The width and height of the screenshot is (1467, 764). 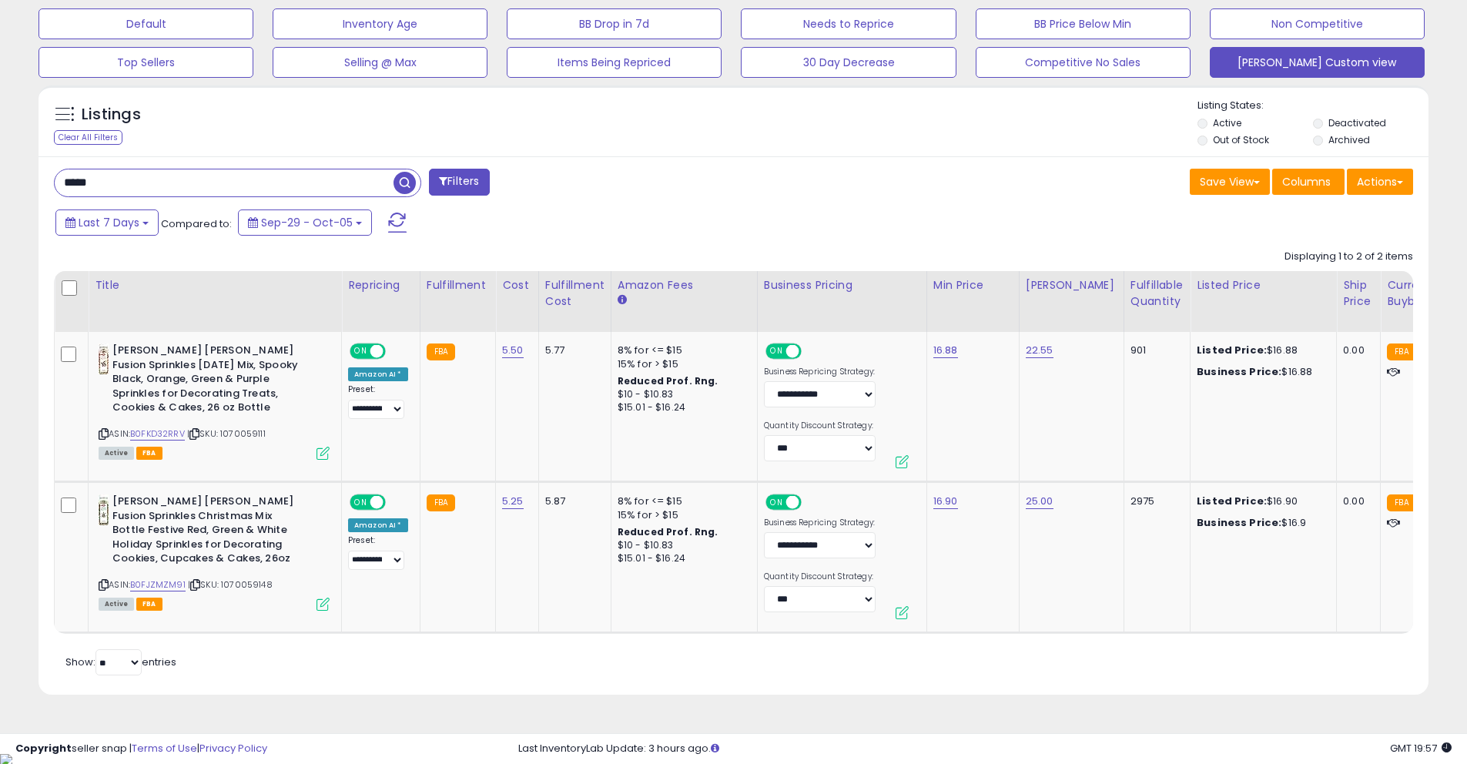 What do you see at coordinates (681, 515) in the screenshot?
I see `div: 15% for > $15` at bounding box center [681, 515].